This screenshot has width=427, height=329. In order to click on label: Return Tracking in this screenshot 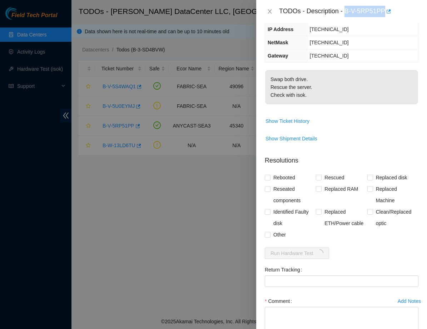, I will do `click(285, 270)`.